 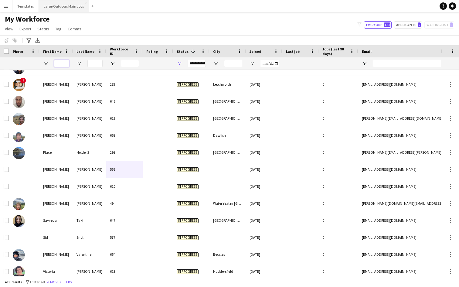 I want to click on img: Byron Lewis, so click(x=19, y=85).